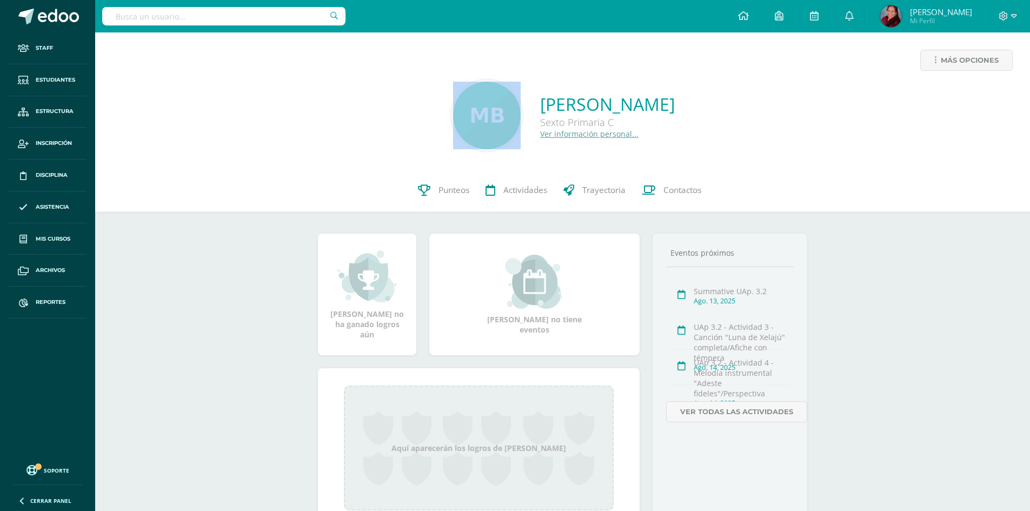  What do you see at coordinates (604, 190) in the screenshot?
I see `span: Trayectoria` at bounding box center [604, 190].